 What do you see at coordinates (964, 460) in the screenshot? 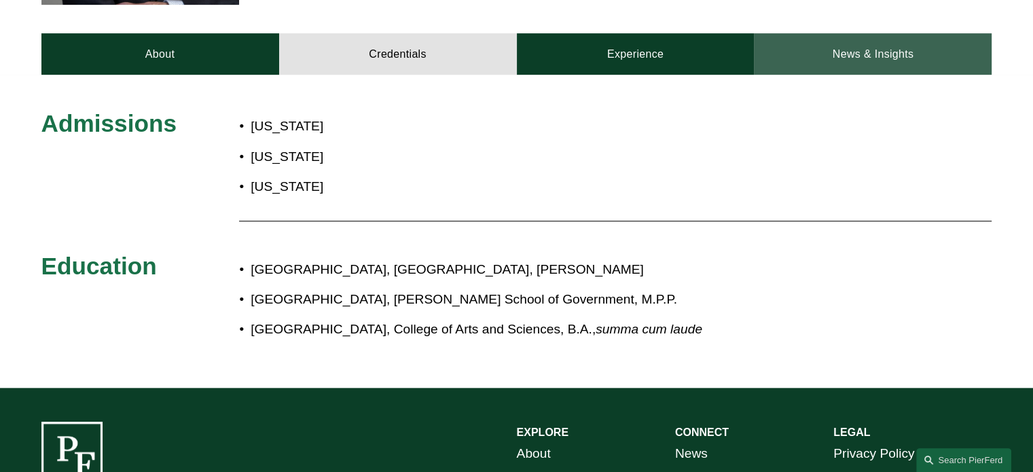
I see `a: Search this site` at bounding box center [964, 460].